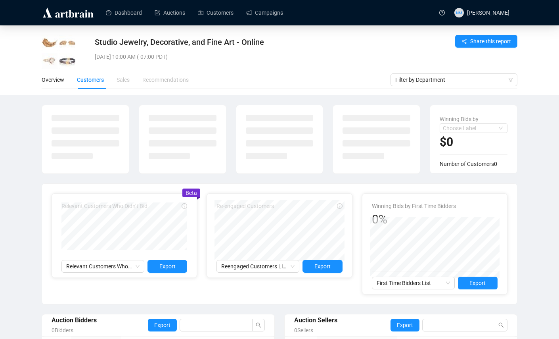 The image size is (559, 339). I want to click on a: Campaigns, so click(264, 13).